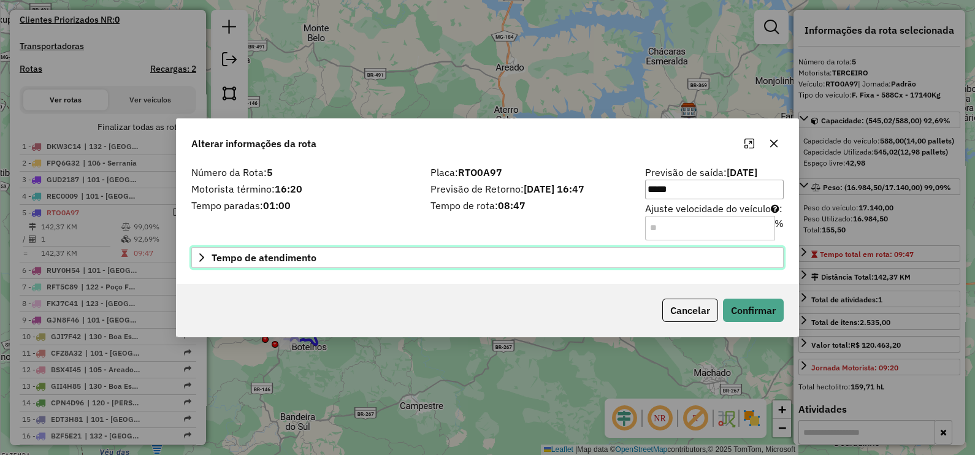  I want to click on label: Ajuste velocidade do veículo :, so click(715, 221).